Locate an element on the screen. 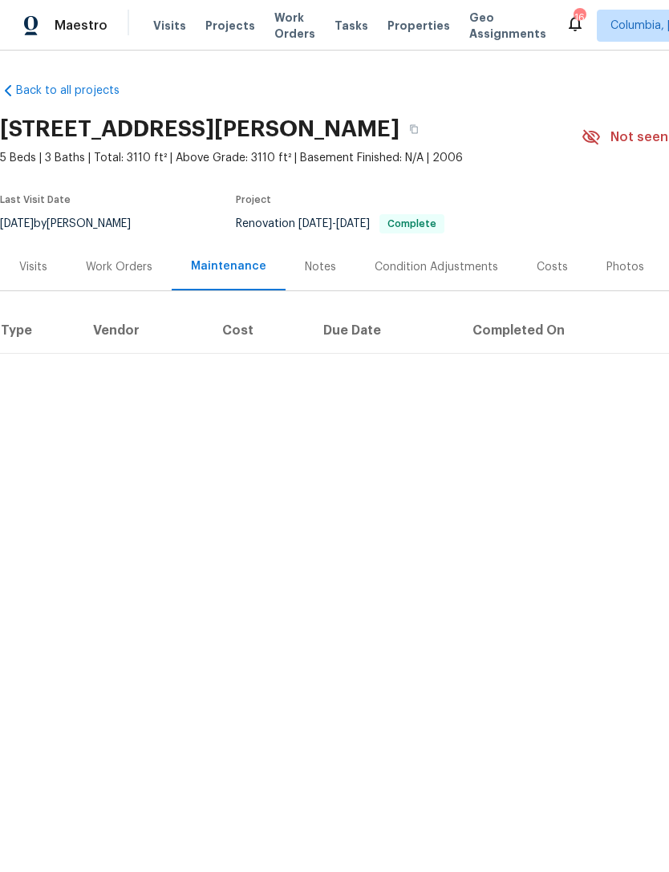 The image size is (669, 872). div: Visits is located at coordinates (33, 267).